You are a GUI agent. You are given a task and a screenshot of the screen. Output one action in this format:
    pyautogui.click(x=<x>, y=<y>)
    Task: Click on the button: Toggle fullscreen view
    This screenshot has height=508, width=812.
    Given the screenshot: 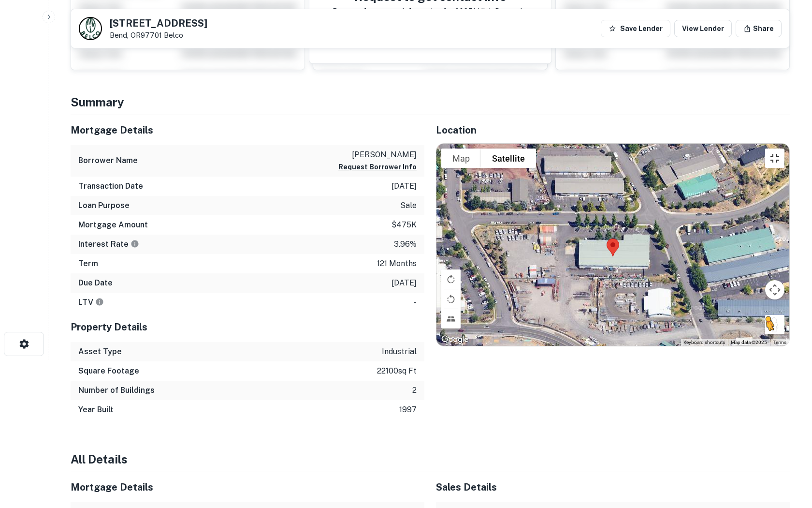 What is the action you would take?
    pyautogui.click(x=775, y=158)
    